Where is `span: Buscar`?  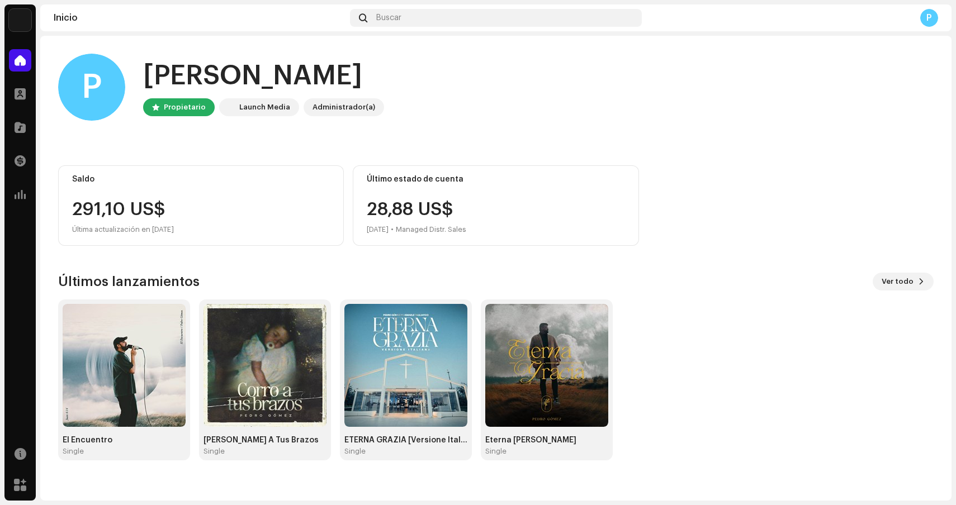
span: Buscar is located at coordinates (389, 18).